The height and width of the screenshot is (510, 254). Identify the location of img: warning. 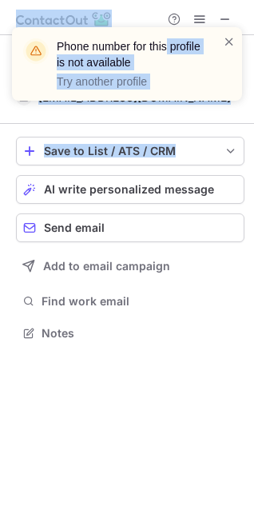
(36, 51).